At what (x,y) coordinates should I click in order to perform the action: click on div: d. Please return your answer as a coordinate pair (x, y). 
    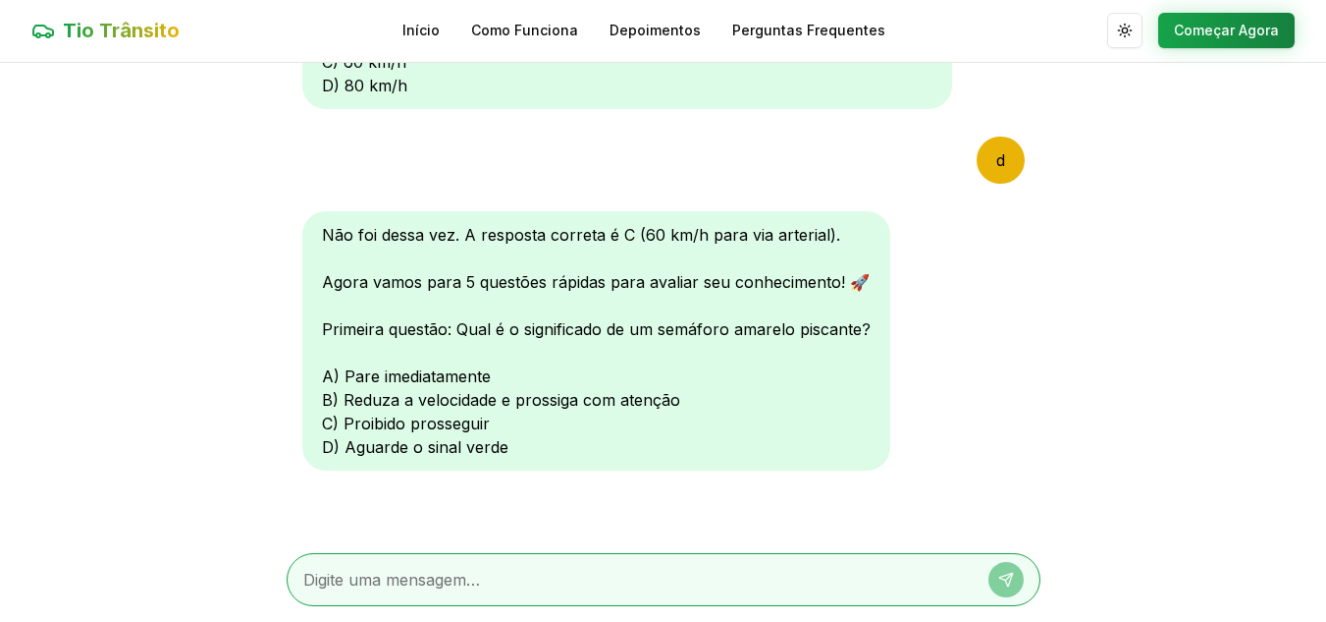
    Looking at the image, I should click on (1001, 160).